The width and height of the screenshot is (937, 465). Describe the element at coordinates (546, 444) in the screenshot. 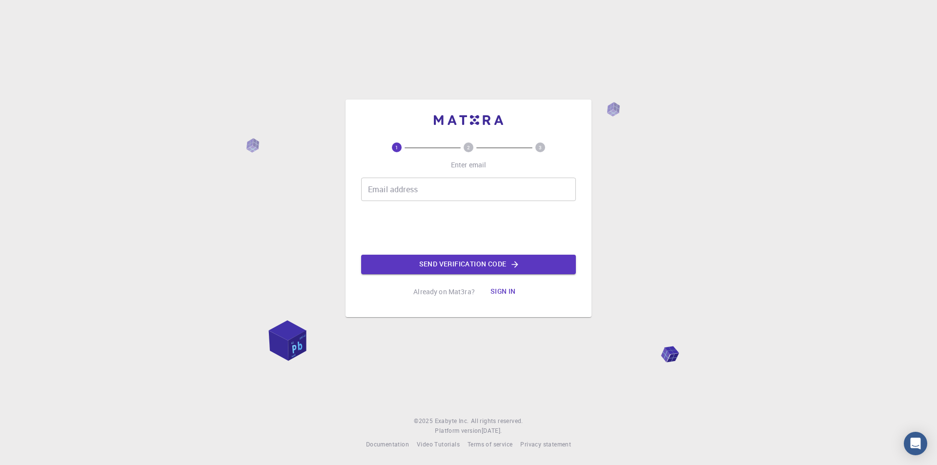

I see `span: Privacy statement` at that location.